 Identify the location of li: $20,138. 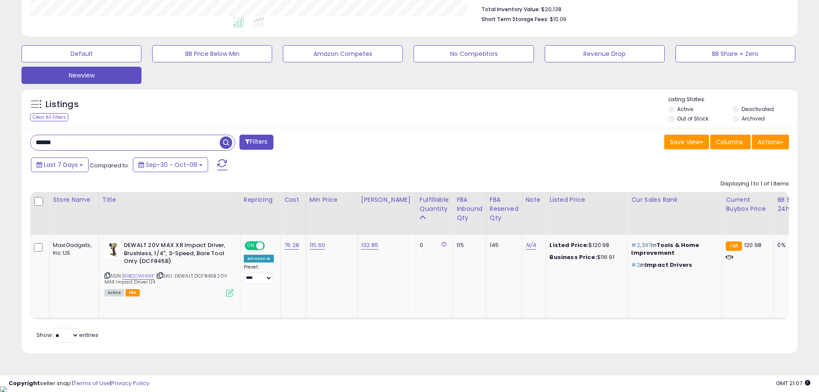
(632, 9).